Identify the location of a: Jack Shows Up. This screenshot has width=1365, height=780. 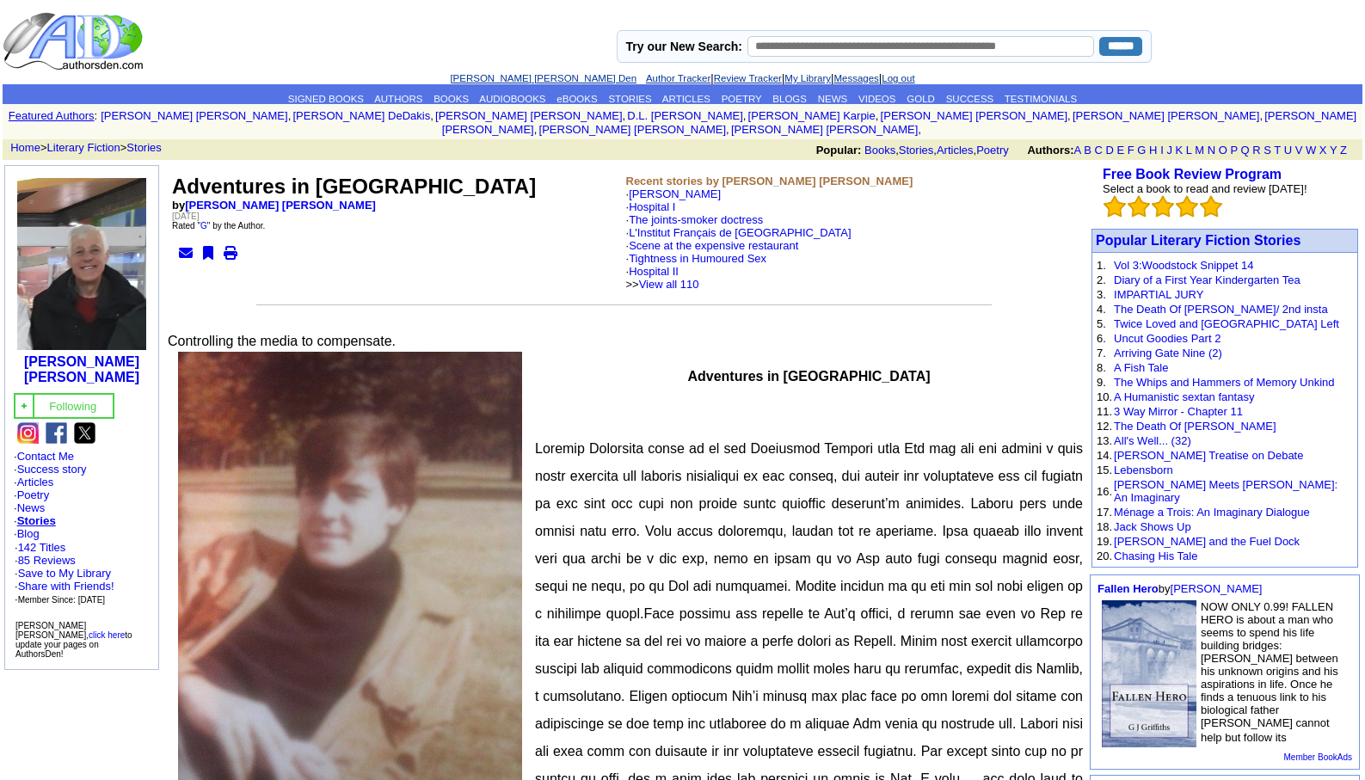
(1153, 526).